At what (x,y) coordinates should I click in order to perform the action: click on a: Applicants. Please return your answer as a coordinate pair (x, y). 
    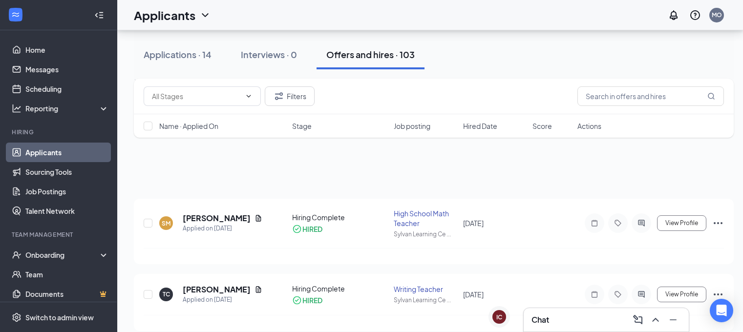
    Looking at the image, I should click on (67, 152).